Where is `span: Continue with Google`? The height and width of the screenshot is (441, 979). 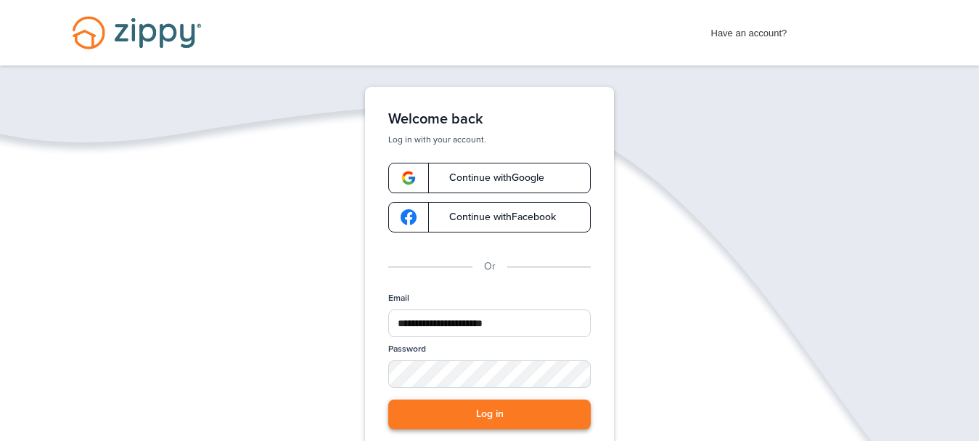
span: Continue with Google is located at coordinates (489, 178).